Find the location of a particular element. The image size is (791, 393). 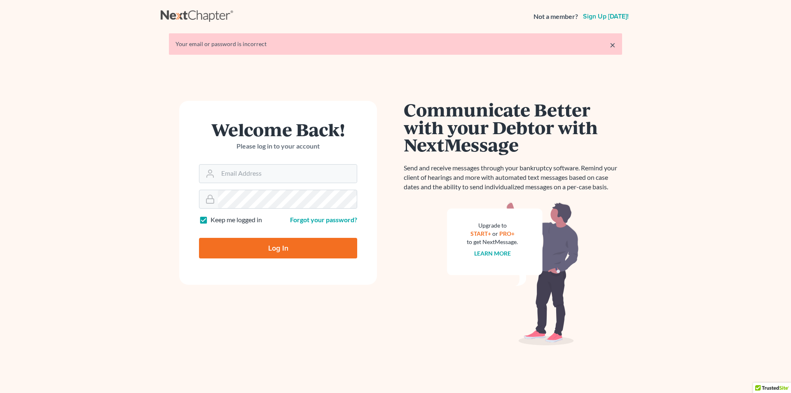

input: Email Address is located at coordinates (287, 174).